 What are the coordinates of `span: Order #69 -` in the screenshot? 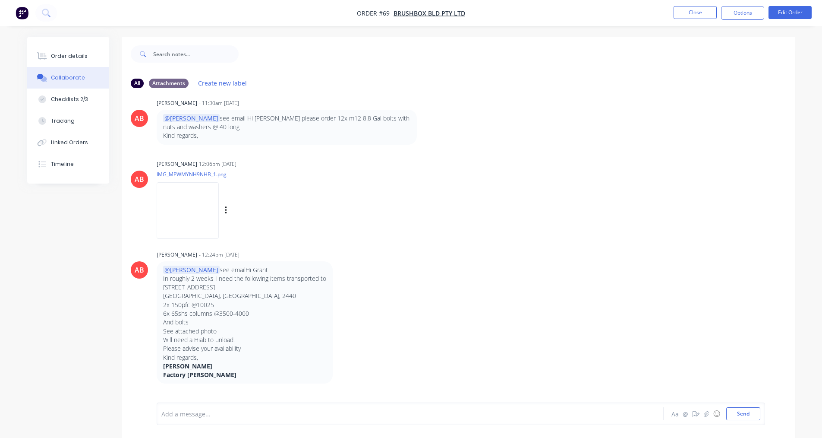 It's located at (375, 13).